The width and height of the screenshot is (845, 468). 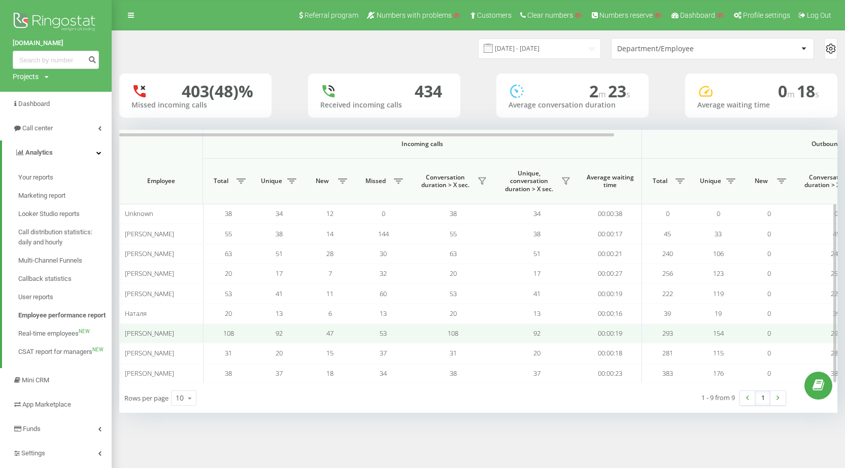 What do you see at coordinates (146, 398) in the screenshot?
I see `span: Rows per page` at bounding box center [146, 398].